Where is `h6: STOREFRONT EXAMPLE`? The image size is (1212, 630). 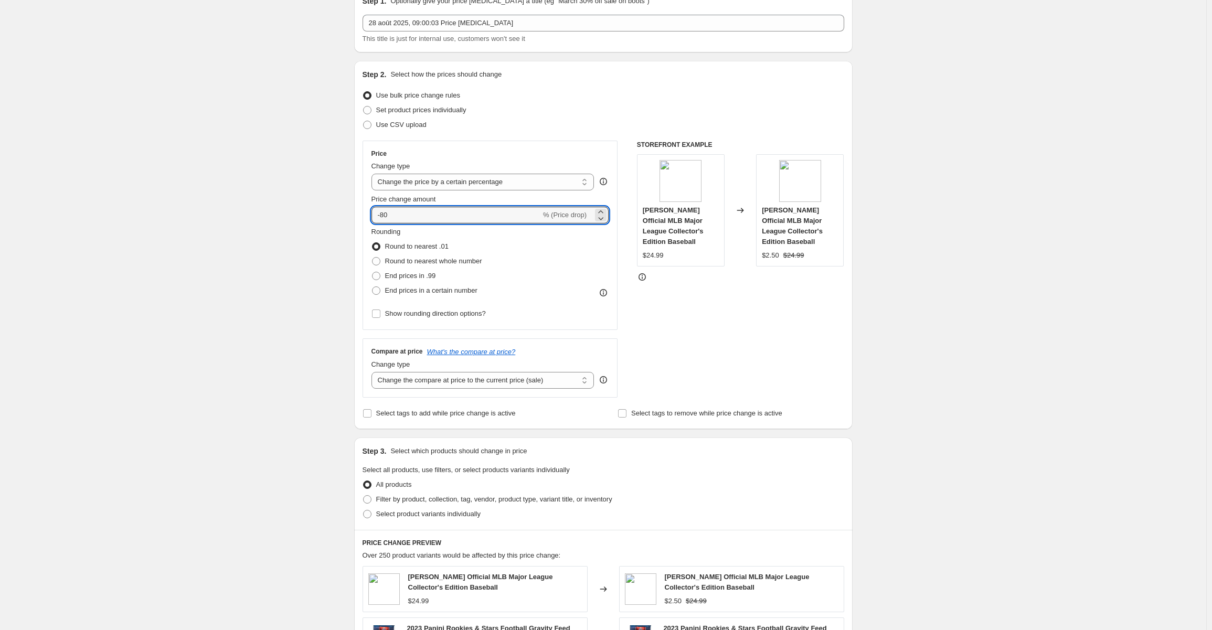 h6: STOREFRONT EXAMPLE is located at coordinates (740, 145).